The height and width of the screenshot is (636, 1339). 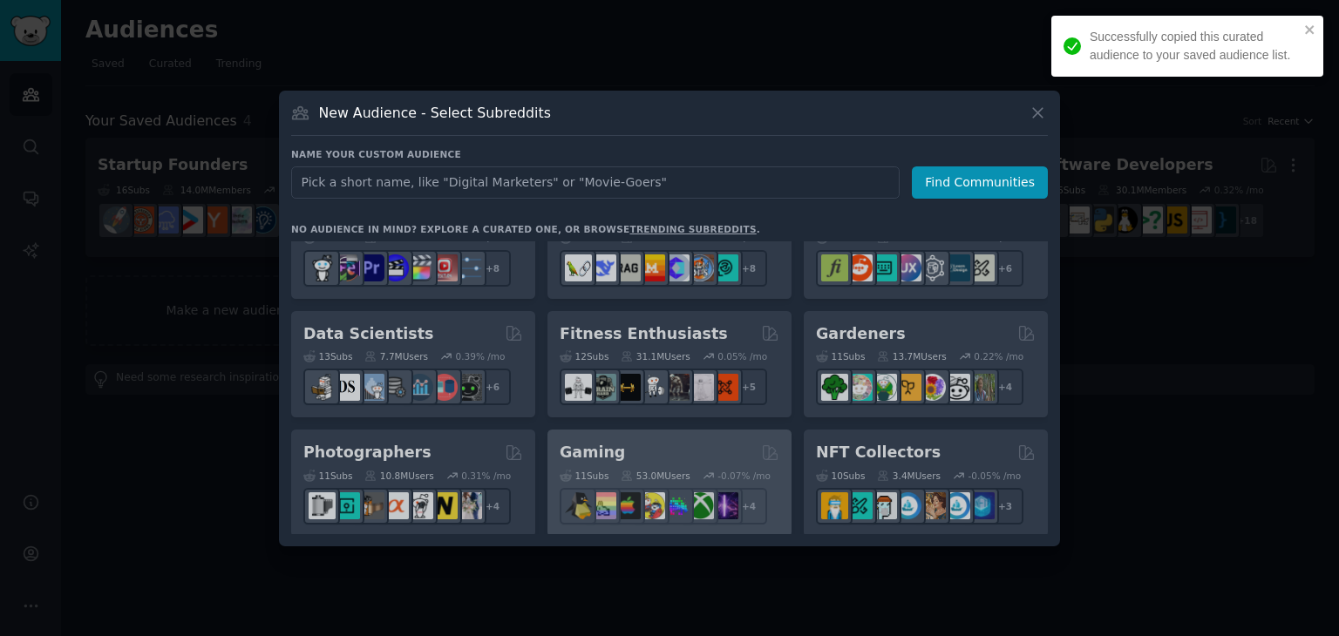 What do you see at coordinates (435, 112) in the screenshot?
I see `h3: New Audience - Select Subreddits` at bounding box center [435, 112].